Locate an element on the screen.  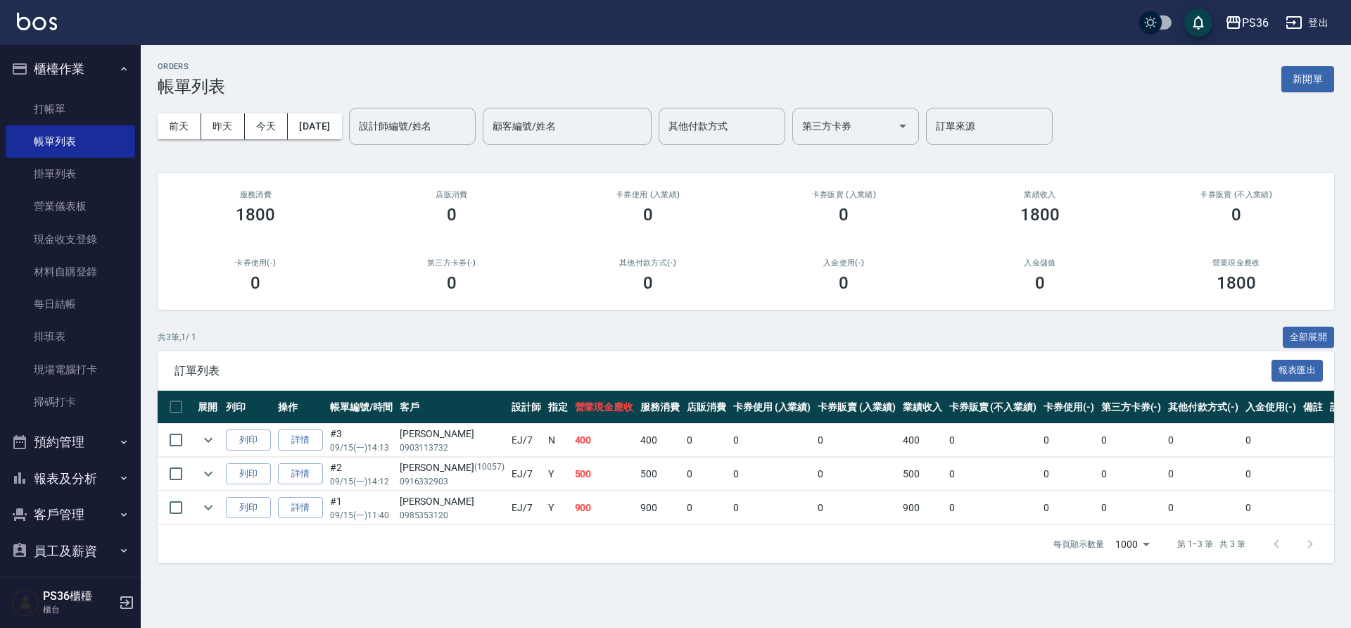
a: 掃碼打卡 is located at coordinates (70, 402).